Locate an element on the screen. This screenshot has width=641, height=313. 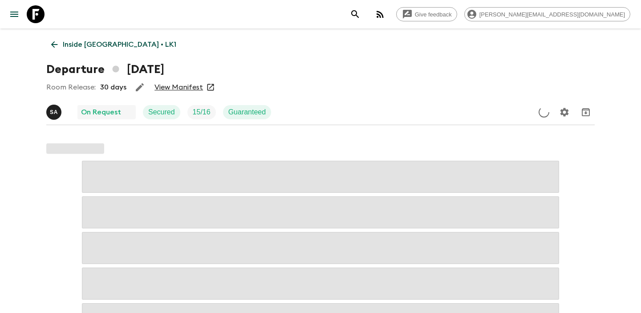
button: Settings is located at coordinates (564, 112).